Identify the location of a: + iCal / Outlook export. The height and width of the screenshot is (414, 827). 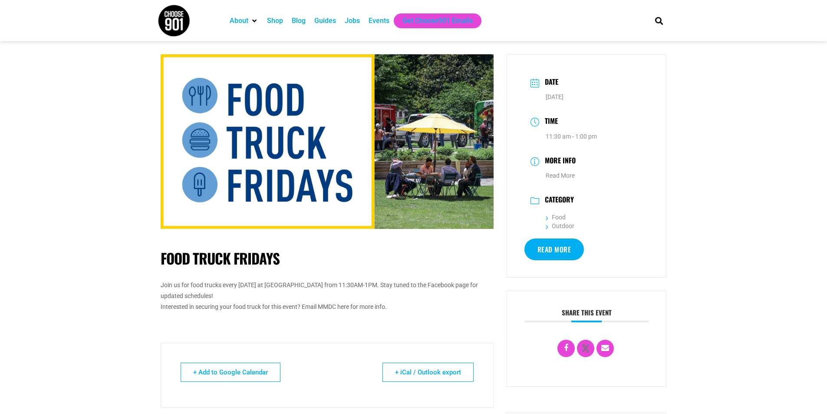
(428, 372).